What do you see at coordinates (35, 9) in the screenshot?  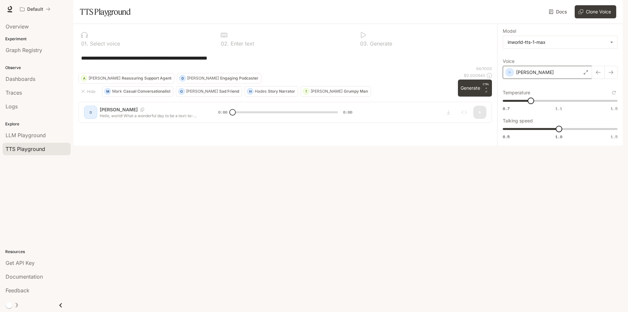 I see `button: All workspaces` at bounding box center [35, 9].